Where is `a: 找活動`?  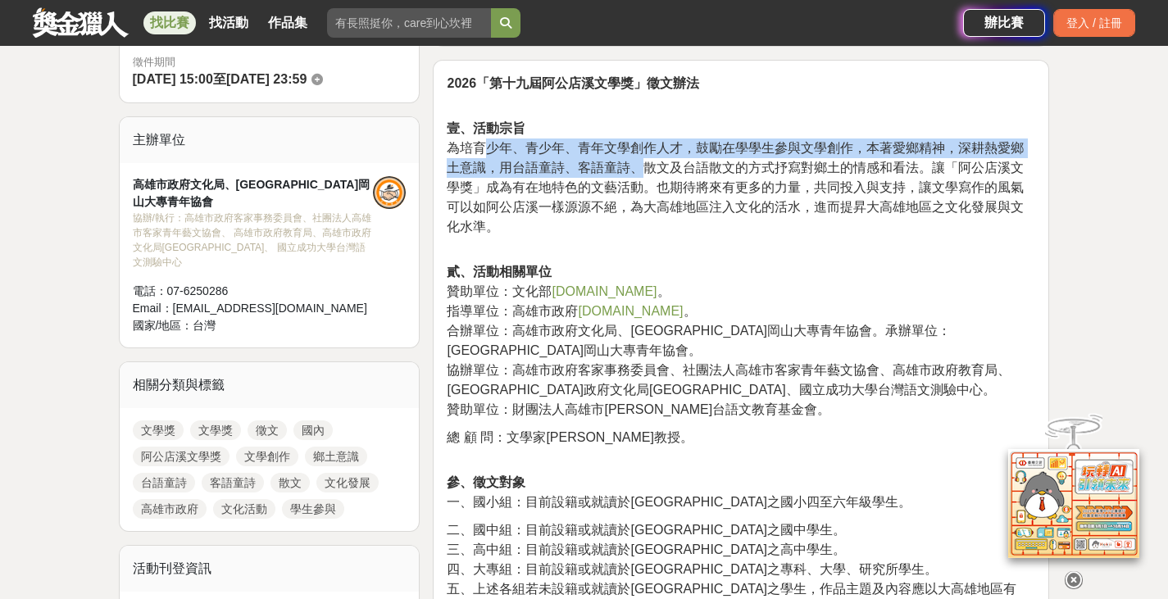
a: 找活動 is located at coordinates (229, 23).